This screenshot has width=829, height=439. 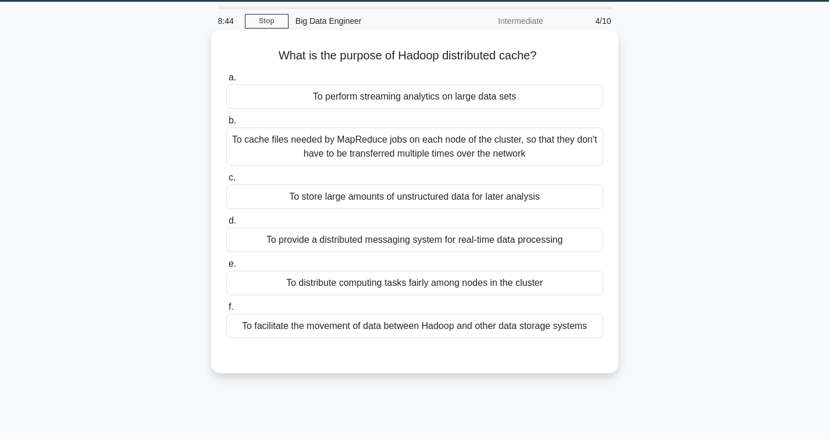 I want to click on div: To perform streaming analytics on large data sets, so click(x=415, y=97).